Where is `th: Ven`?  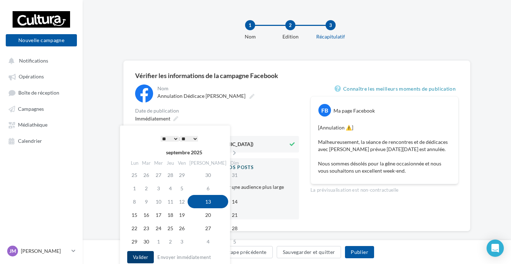 th: Ven is located at coordinates (182, 163).